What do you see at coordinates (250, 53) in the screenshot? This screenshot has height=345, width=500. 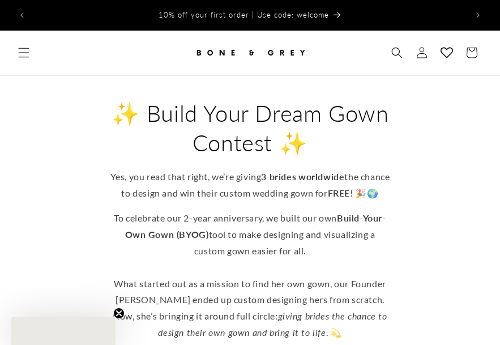 I see `img: Bone and Grey Bridal` at bounding box center [250, 53].